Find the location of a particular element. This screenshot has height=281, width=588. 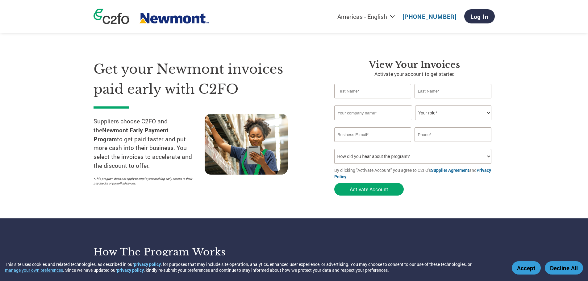

div: Invalid last name or last name is too long is located at coordinates (453, 101).